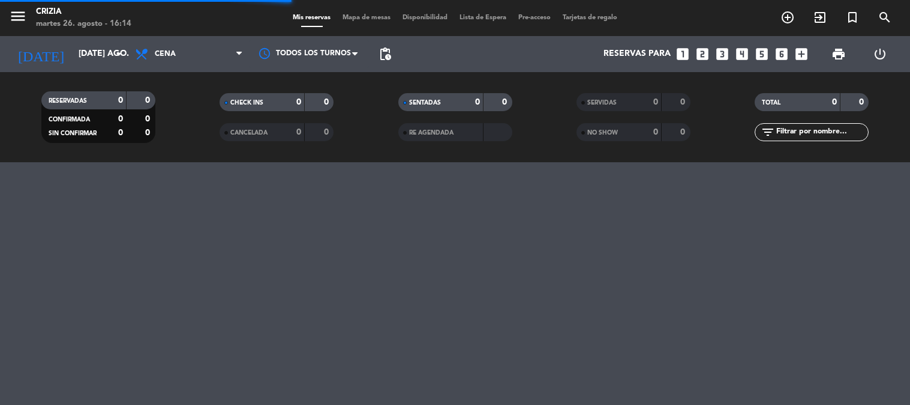 This screenshot has width=910, height=405. Describe the element at coordinates (432, 133) in the screenshot. I see `span: RE AGENDADA` at that location.